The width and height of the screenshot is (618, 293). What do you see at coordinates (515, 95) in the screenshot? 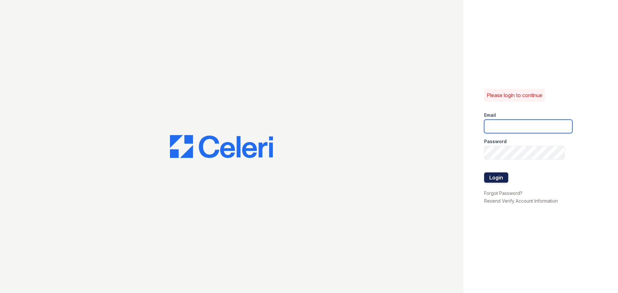
I see `p: Please login to continue` at bounding box center [515, 95].